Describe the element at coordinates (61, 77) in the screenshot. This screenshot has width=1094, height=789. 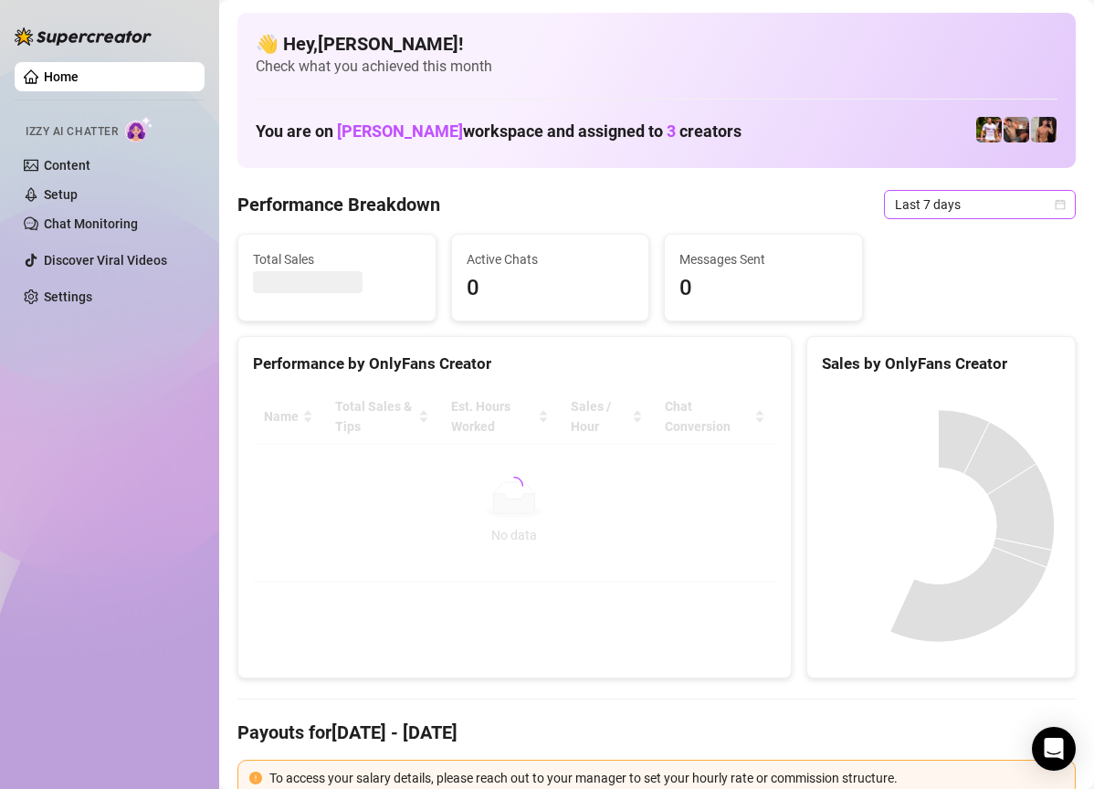
I see `a: Home` at that location.